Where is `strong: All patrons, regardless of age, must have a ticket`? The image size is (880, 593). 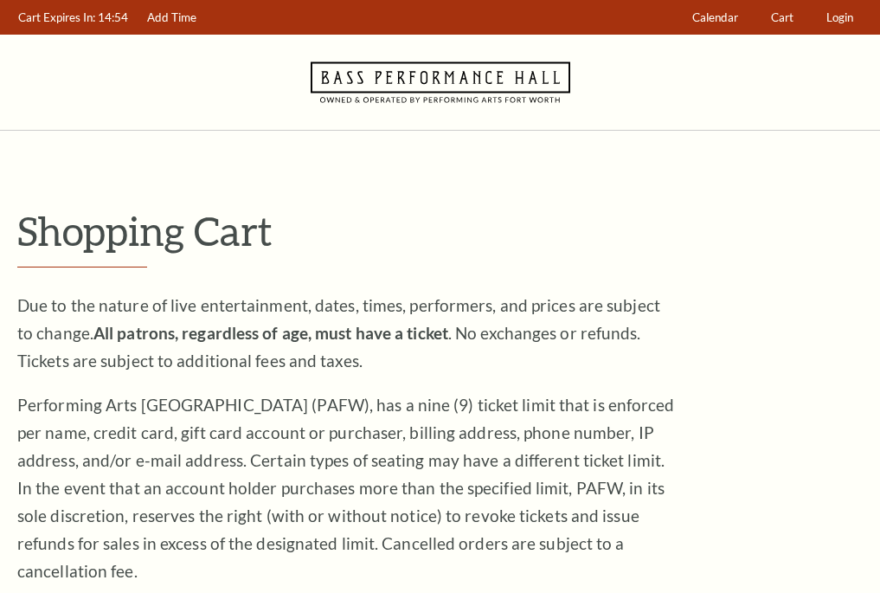 strong: All patrons, regardless of age, must have a ticket is located at coordinates (271, 332).